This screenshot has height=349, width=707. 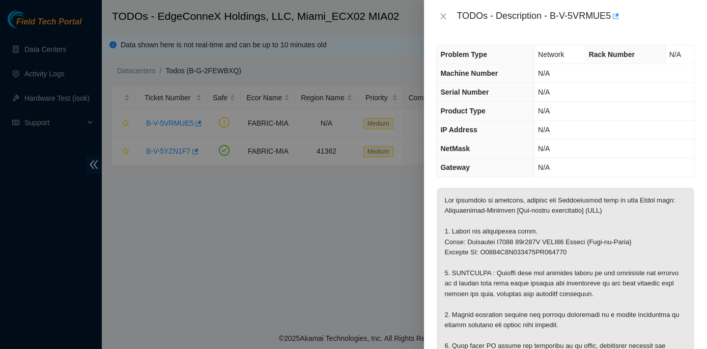 What do you see at coordinates (458, 130) in the screenshot?
I see `span: IP Address` at bounding box center [458, 130].